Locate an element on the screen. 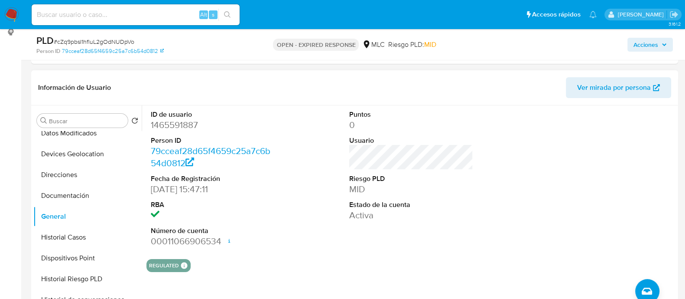 The height and width of the screenshot is (299, 685). button: Datos Modificados is located at coordinates (88, 133).